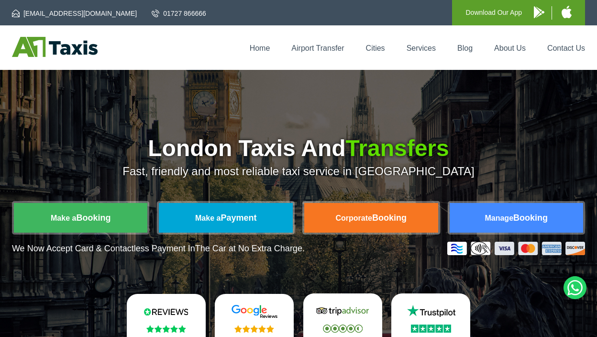  What do you see at coordinates (539, 12) in the screenshot?
I see `img: A1 Taxis Android App` at bounding box center [539, 12].